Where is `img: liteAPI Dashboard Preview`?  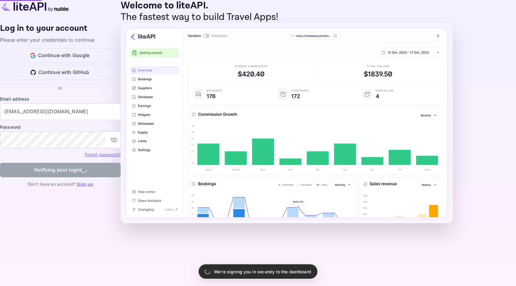 img: liteAPI Dashboard Preview is located at coordinates (287, 123).